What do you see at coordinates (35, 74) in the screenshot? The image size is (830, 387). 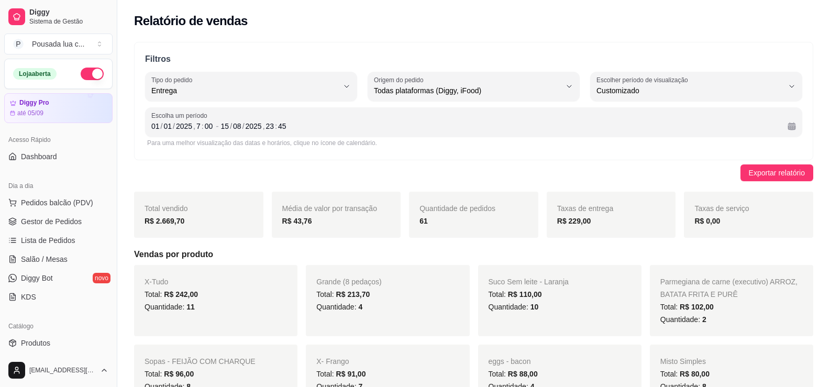 I see `div: Loja aberta` at bounding box center [35, 74].